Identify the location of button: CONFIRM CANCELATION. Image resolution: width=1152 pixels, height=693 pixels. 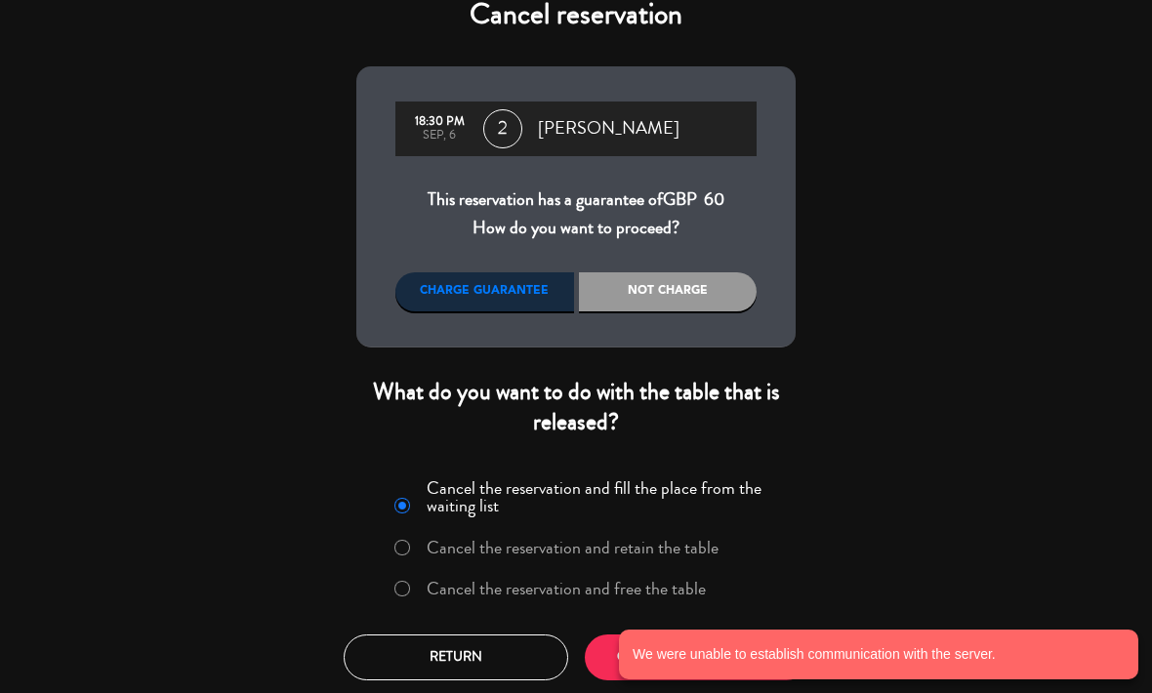
(697, 657).